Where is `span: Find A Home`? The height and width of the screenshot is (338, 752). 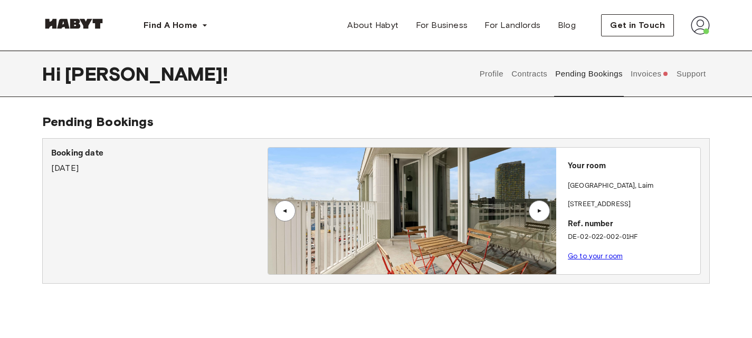
span: Find A Home is located at coordinates (170, 25).